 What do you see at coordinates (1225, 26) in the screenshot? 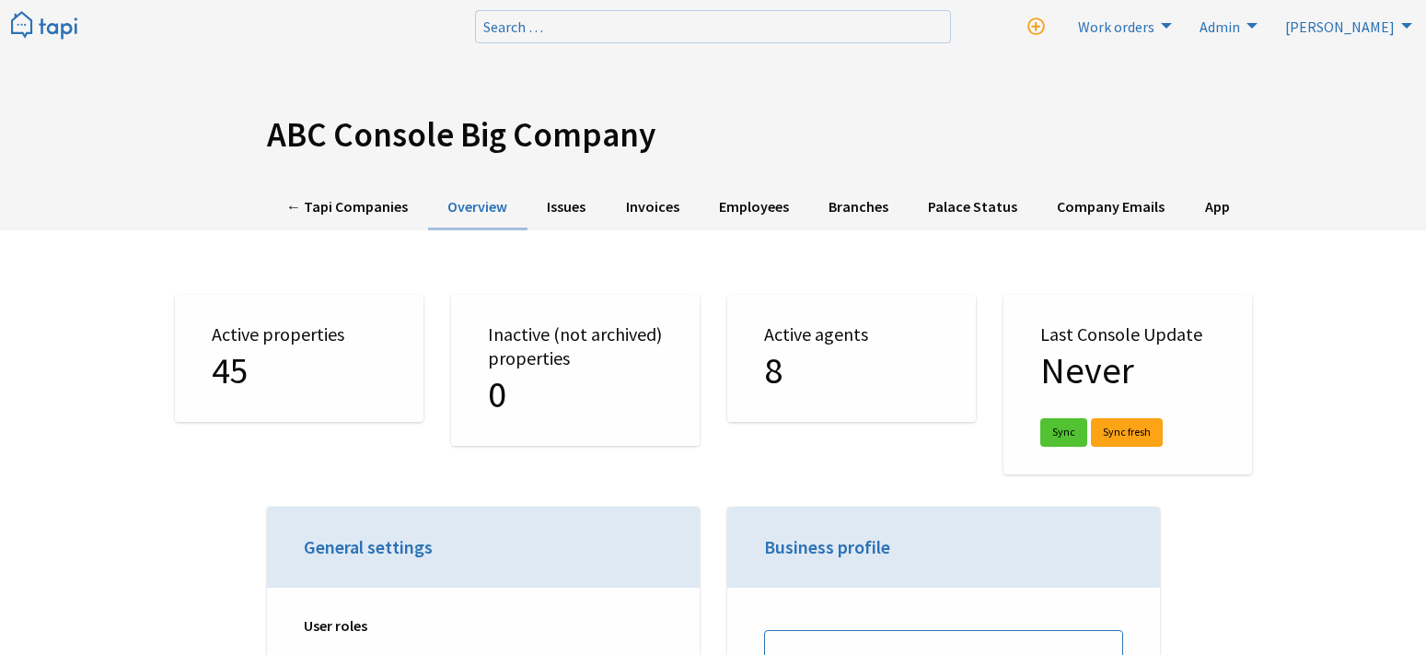
I see `a: Admin` at bounding box center [1225, 26].